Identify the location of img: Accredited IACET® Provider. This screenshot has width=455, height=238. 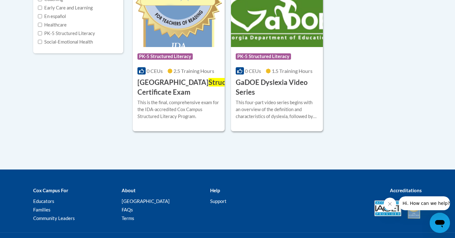
(388, 209).